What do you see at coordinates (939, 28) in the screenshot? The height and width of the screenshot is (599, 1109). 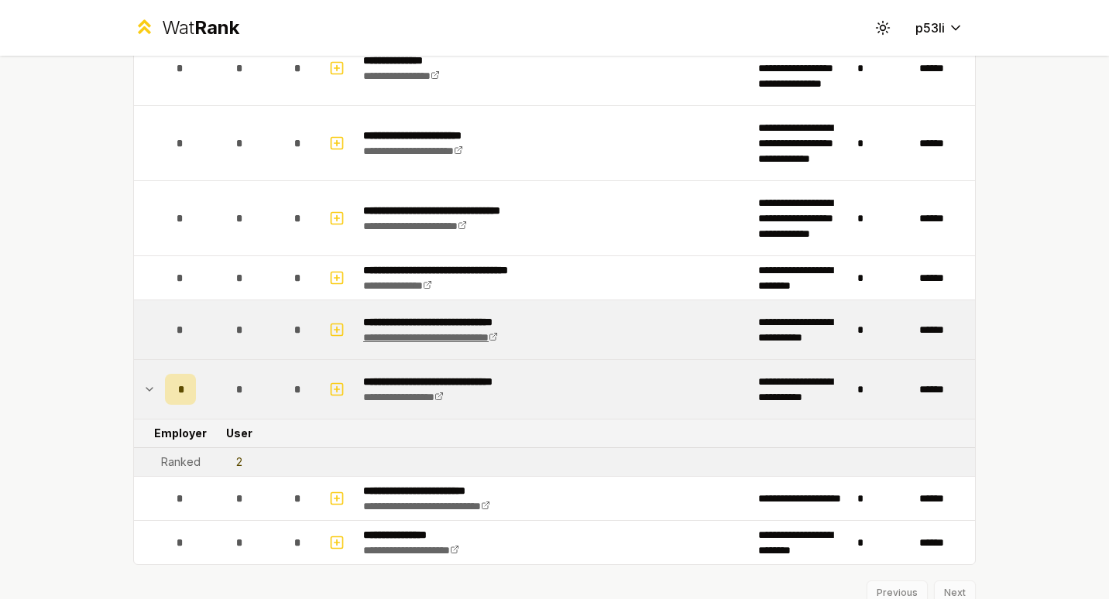 I see `button: p53li` at bounding box center [939, 28].